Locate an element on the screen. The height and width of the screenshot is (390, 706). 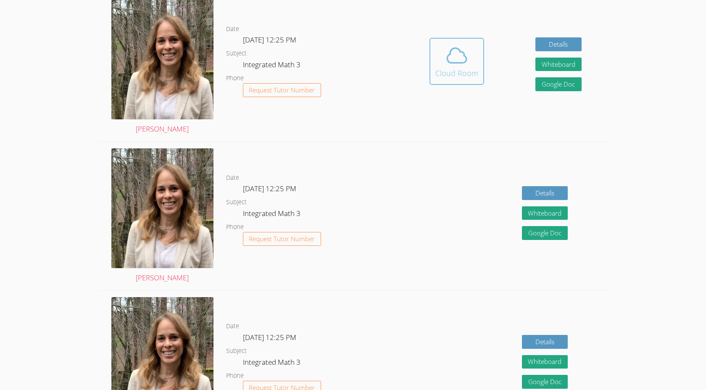
button: Cloud Room is located at coordinates (457, 61).